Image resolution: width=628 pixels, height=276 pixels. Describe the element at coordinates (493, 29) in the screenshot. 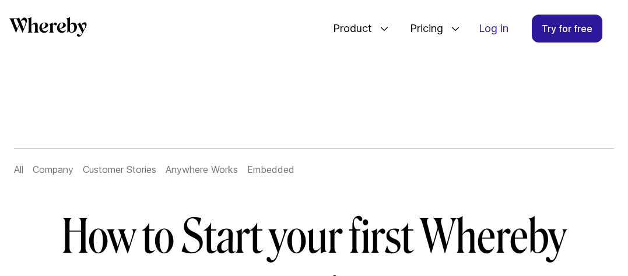

I see `a: Log in` at that location.